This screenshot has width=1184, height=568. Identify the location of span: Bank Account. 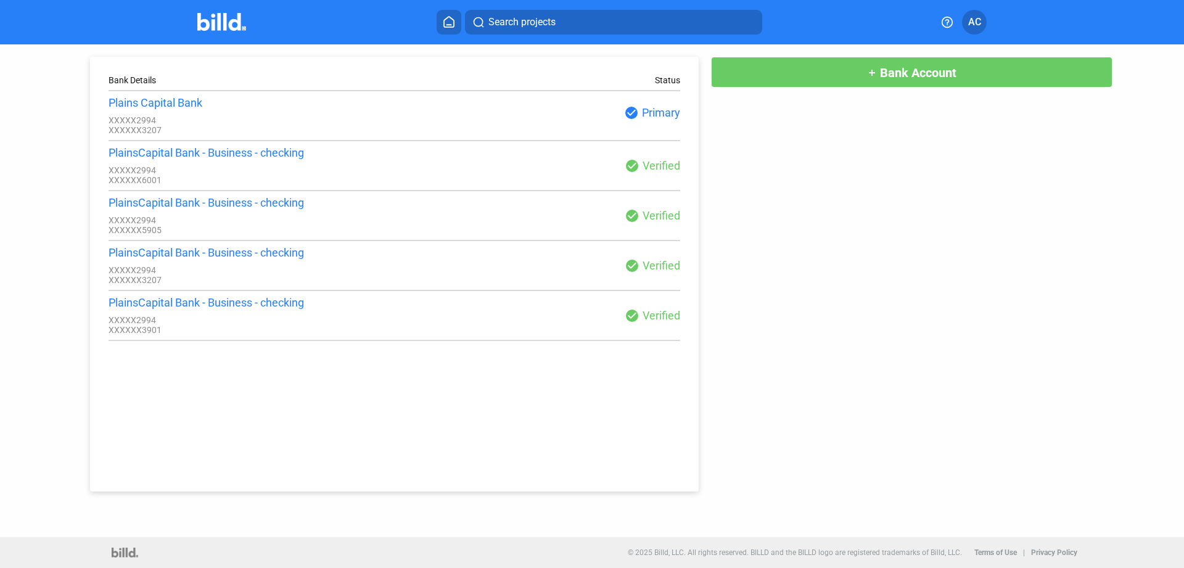
(918, 73).